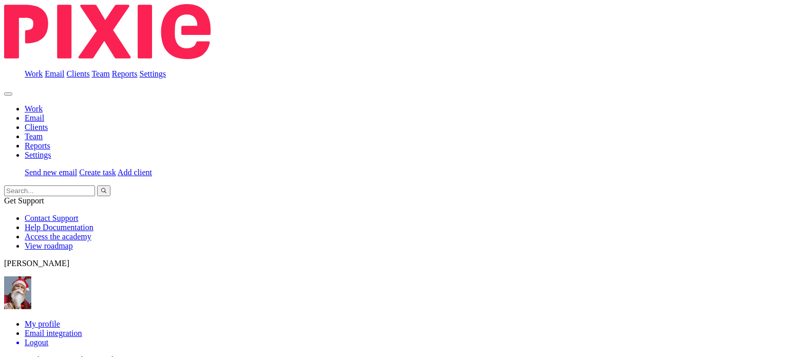 This screenshot has height=357, width=789. I want to click on span: Logout, so click(36, 342).